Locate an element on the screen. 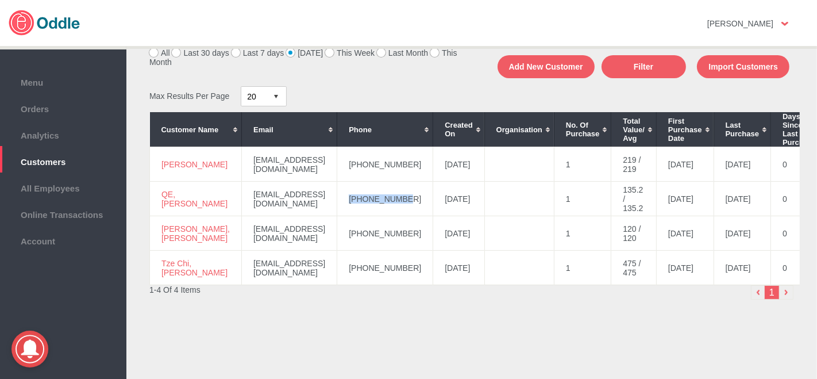 The height and width of the screenshot is (379, 817). img: right-arrow.png is located at coordinates (786, 292).